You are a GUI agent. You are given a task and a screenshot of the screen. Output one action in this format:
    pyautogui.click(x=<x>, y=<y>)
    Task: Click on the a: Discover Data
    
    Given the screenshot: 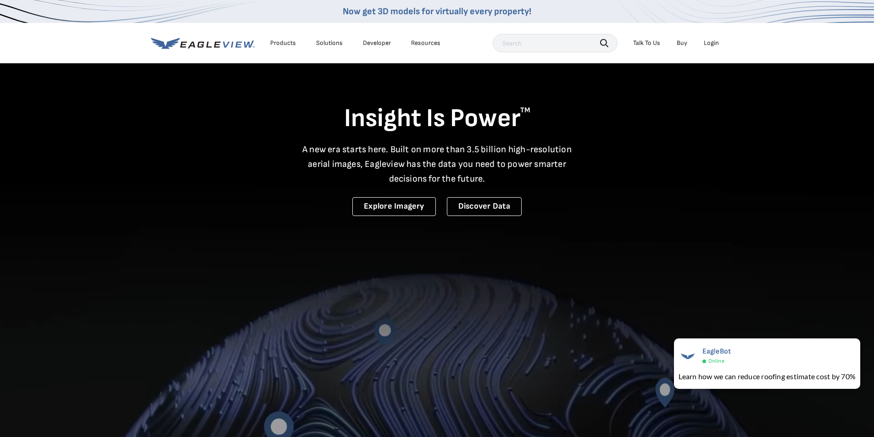 What is the action you would take?
    pyautogui.click(x=484, y=206)
    